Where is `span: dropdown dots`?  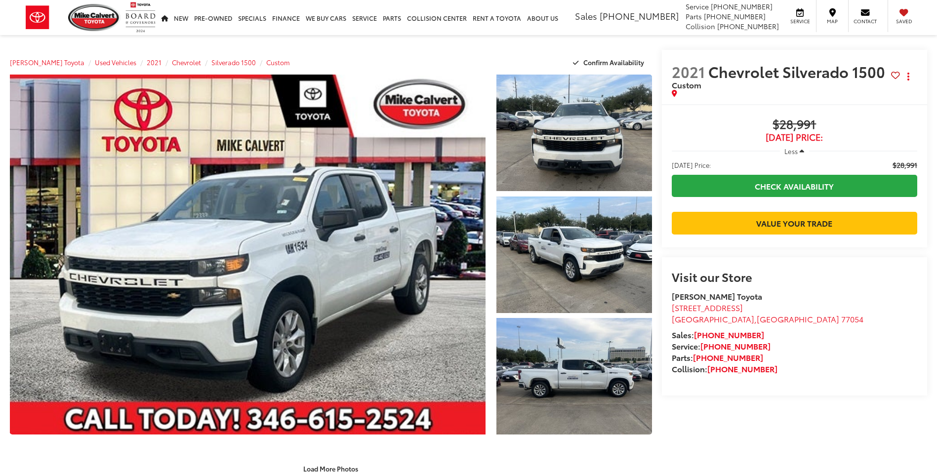
span: dropdown dots is located at coordinates (909, 77).